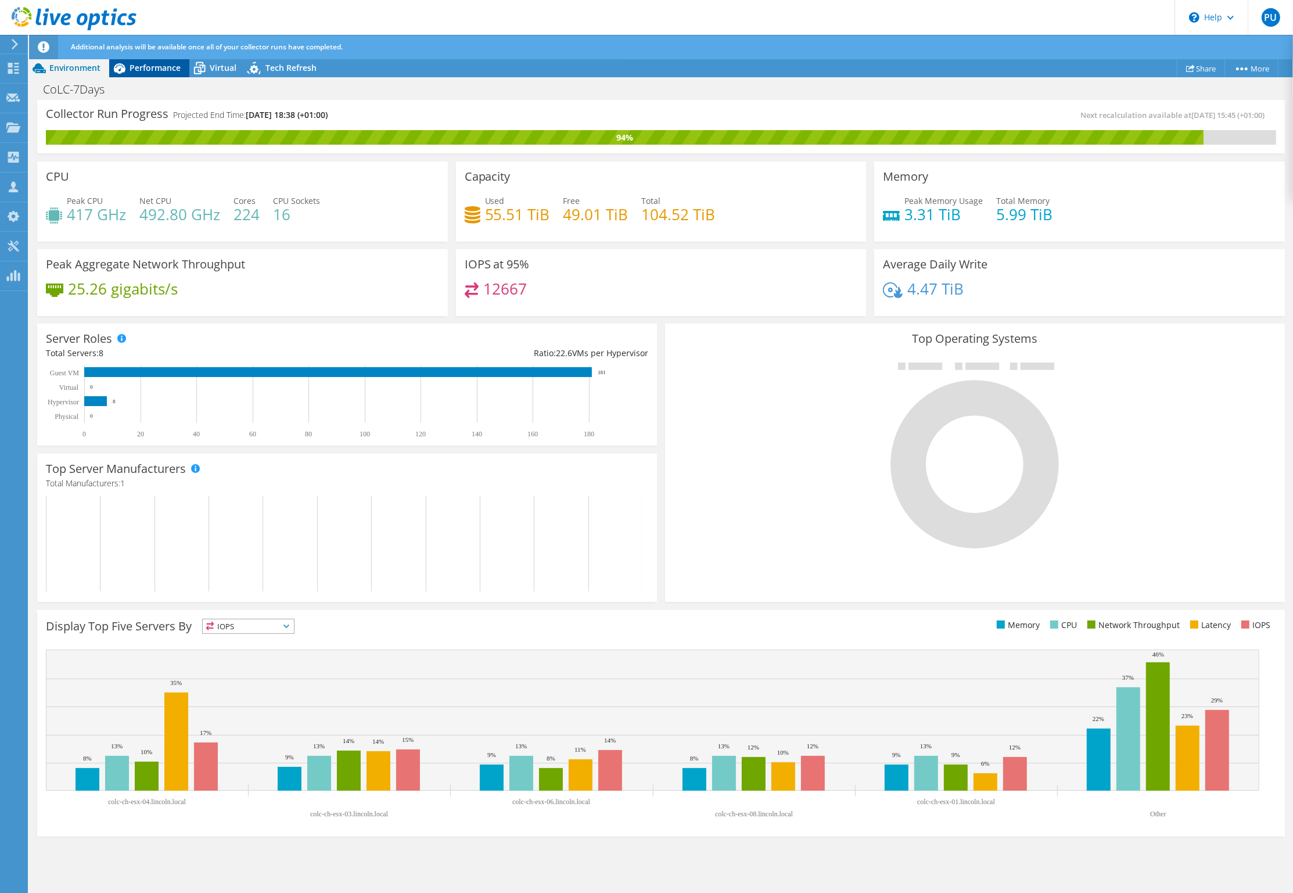 This screenshot has width=1293, height=893. Describe the element at coordinates (408, 739) in the screenshot. I see `text: 15%` at that location.